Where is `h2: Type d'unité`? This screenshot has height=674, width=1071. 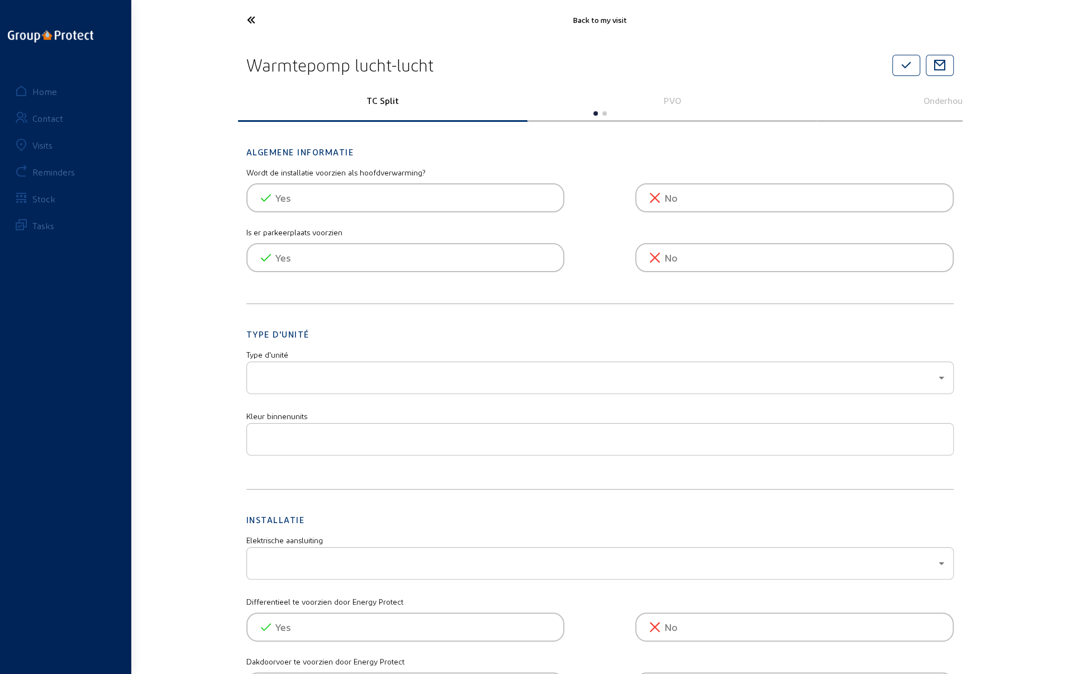 h2: Type d'unité is located at coordinates (600, 326).